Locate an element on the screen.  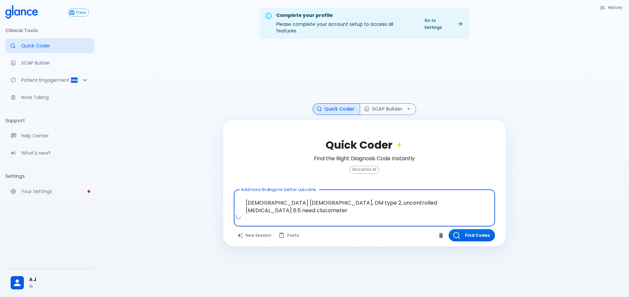
li: Settings is located at coordinates (50, 176).